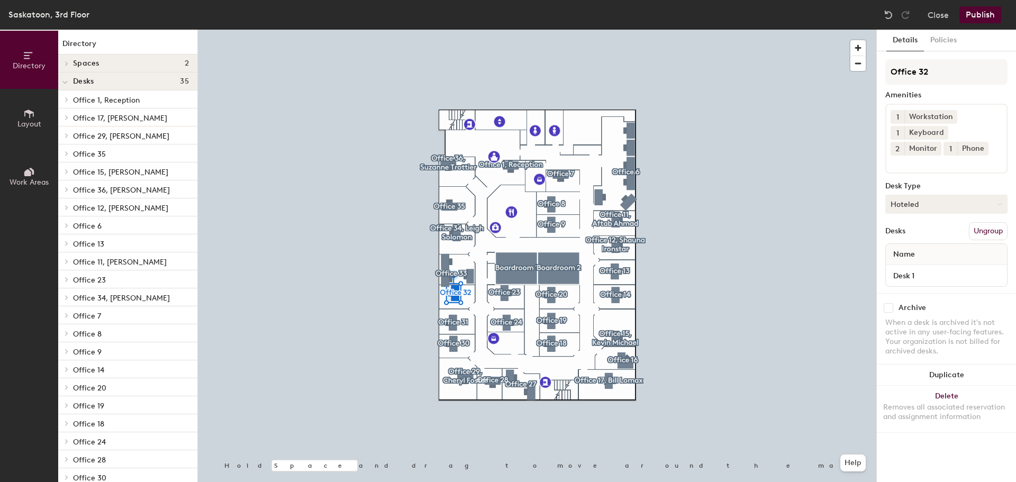 Image resolution: width=1016 pixels, height=482 pixels. Describe the element at coordinates (88, 424) in the screenshot. I see `span: Office 18` at that location.